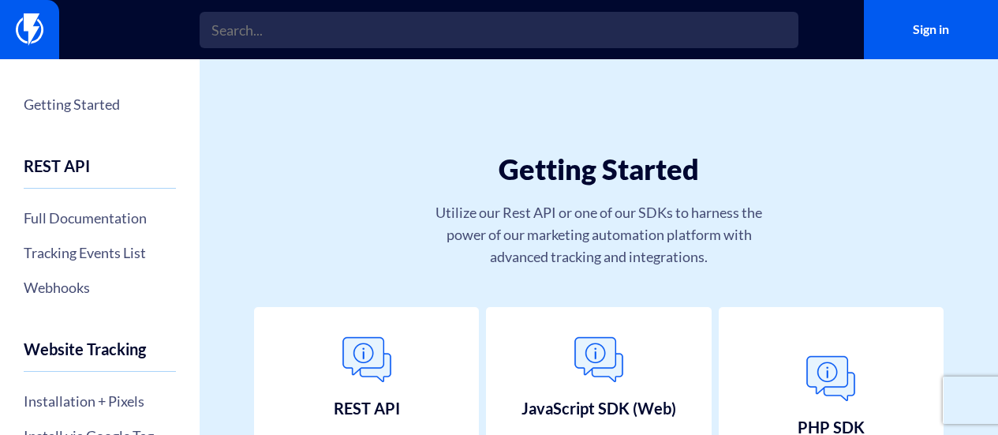 This screenshot has height=435, width=998. What do you see at coordinates (599, 408) in the screenshot?
I see `h3: JavaScript SDK (Web)` at bounding box center [599, 408].